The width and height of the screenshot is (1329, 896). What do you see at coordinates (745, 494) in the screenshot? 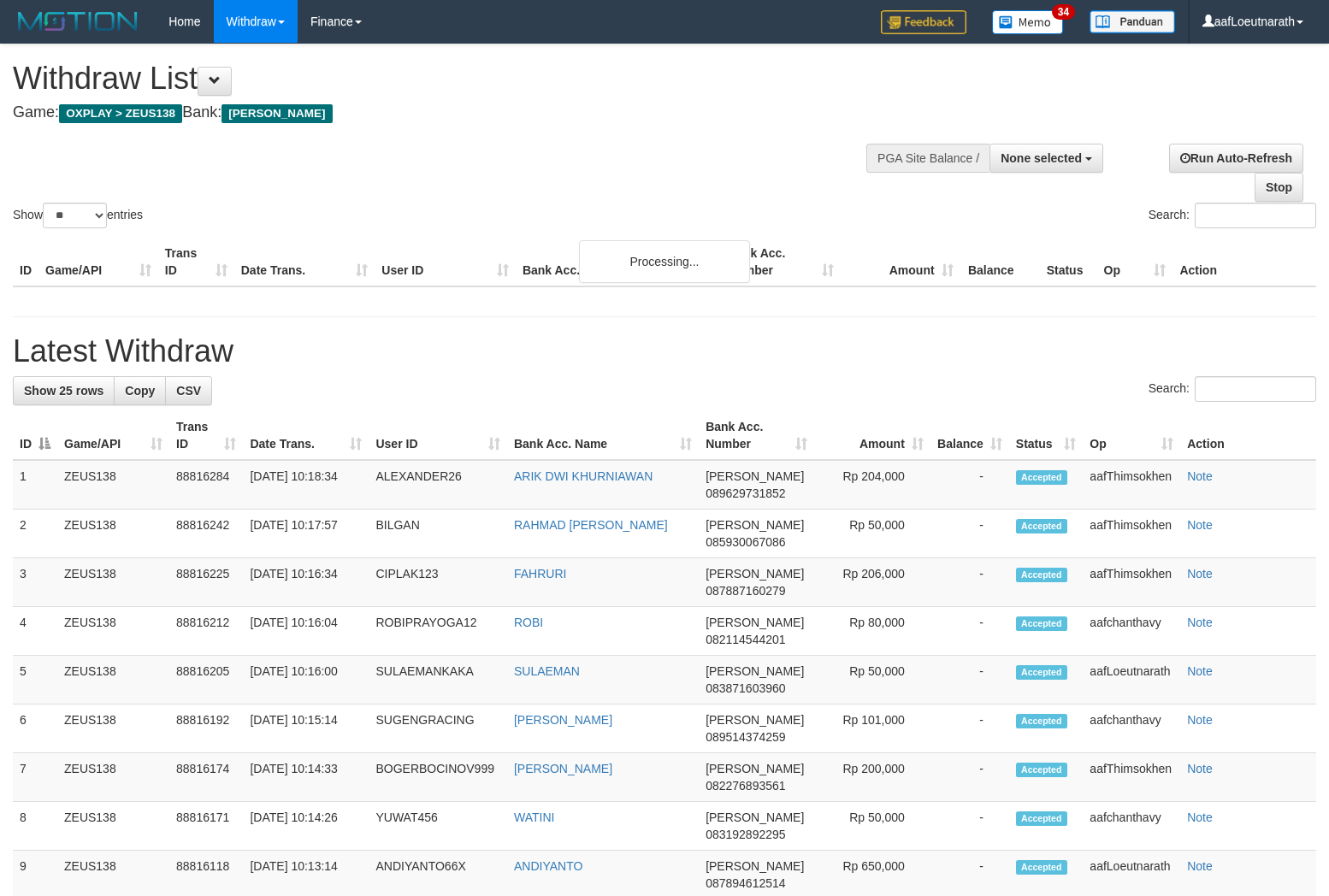
I see `span: Copy 089629731852 to clipboard` at bounding box center [745, 494].